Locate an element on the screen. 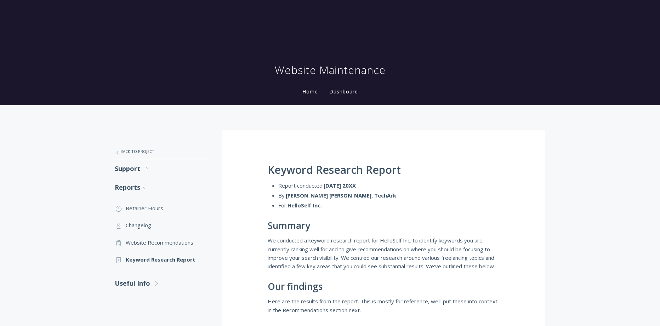 This screenshot has width=660, height=326. a: Retainer Hours is located at coordinates (162, 208).